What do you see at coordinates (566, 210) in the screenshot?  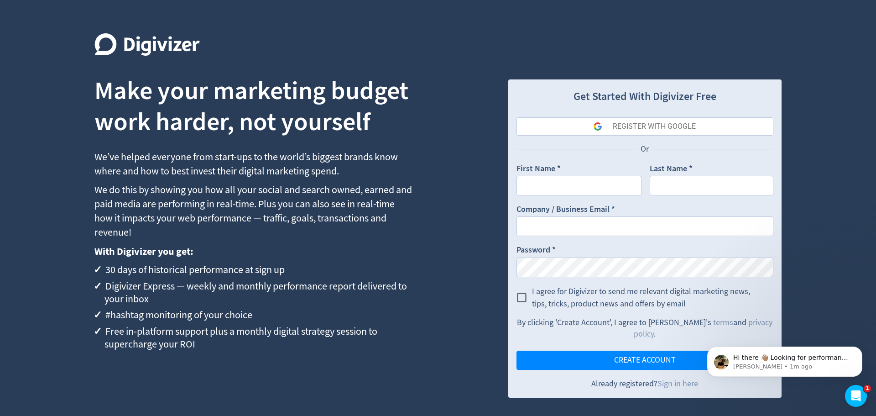 I see `label: Company / Business Email *` at bounding box center [566, 210].